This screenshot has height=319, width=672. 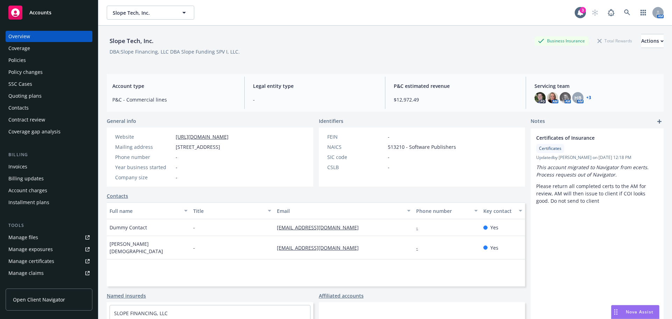 I want to click on a: Named insureds, so click(x=126, y=296).